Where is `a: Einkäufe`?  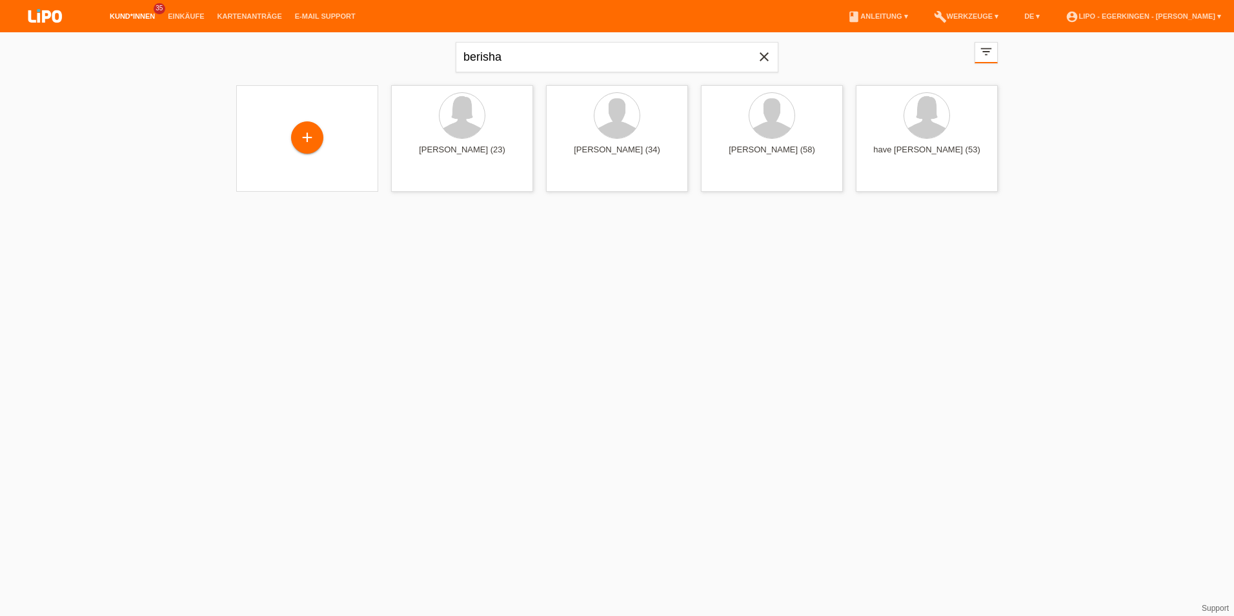 a: Einkäufe is located at coordinates (186, 16).